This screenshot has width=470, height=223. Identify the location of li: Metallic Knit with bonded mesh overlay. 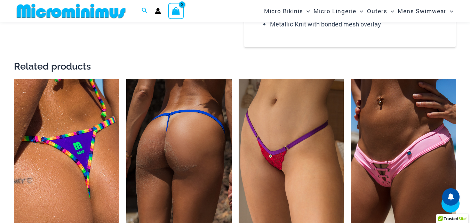
(359, 24).